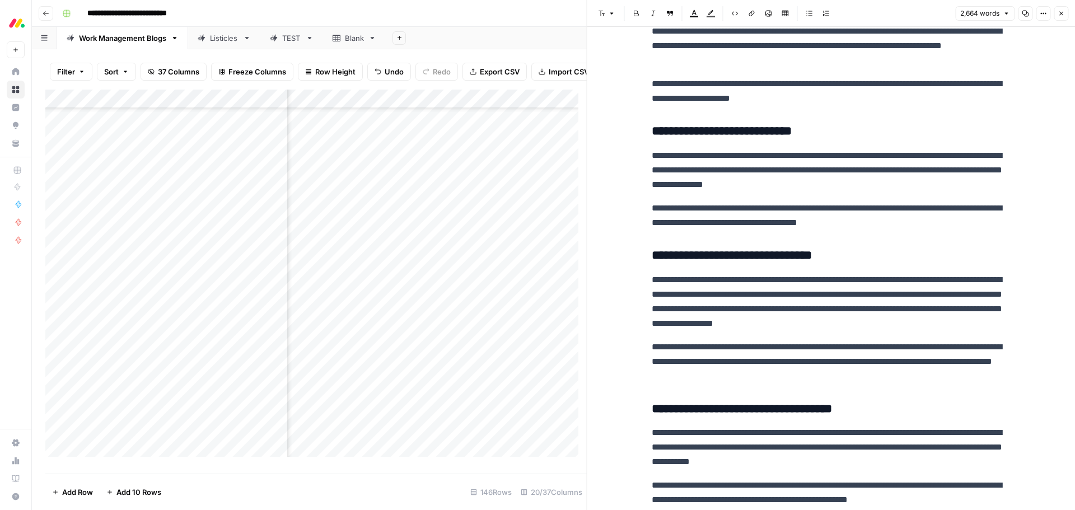 The image size is (1075, 510). I want to click on a: Learning Hub, so click(16, 479).